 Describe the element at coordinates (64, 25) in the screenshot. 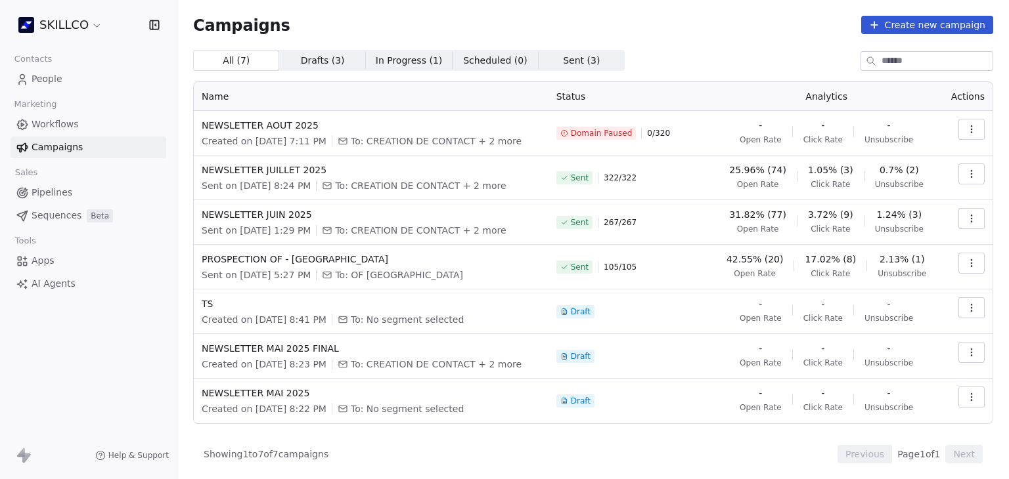

I see `span: SKILLCO` at that location.